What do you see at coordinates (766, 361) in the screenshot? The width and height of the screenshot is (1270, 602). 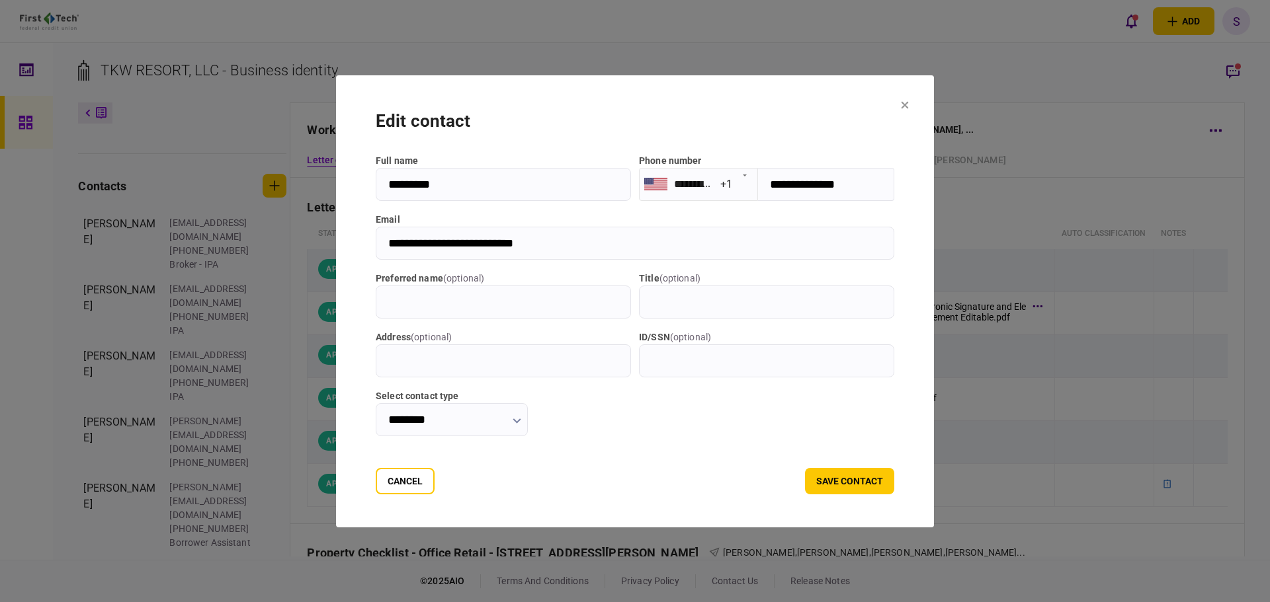 I see `input: ID/SSN` at bounding box center [766, 361].